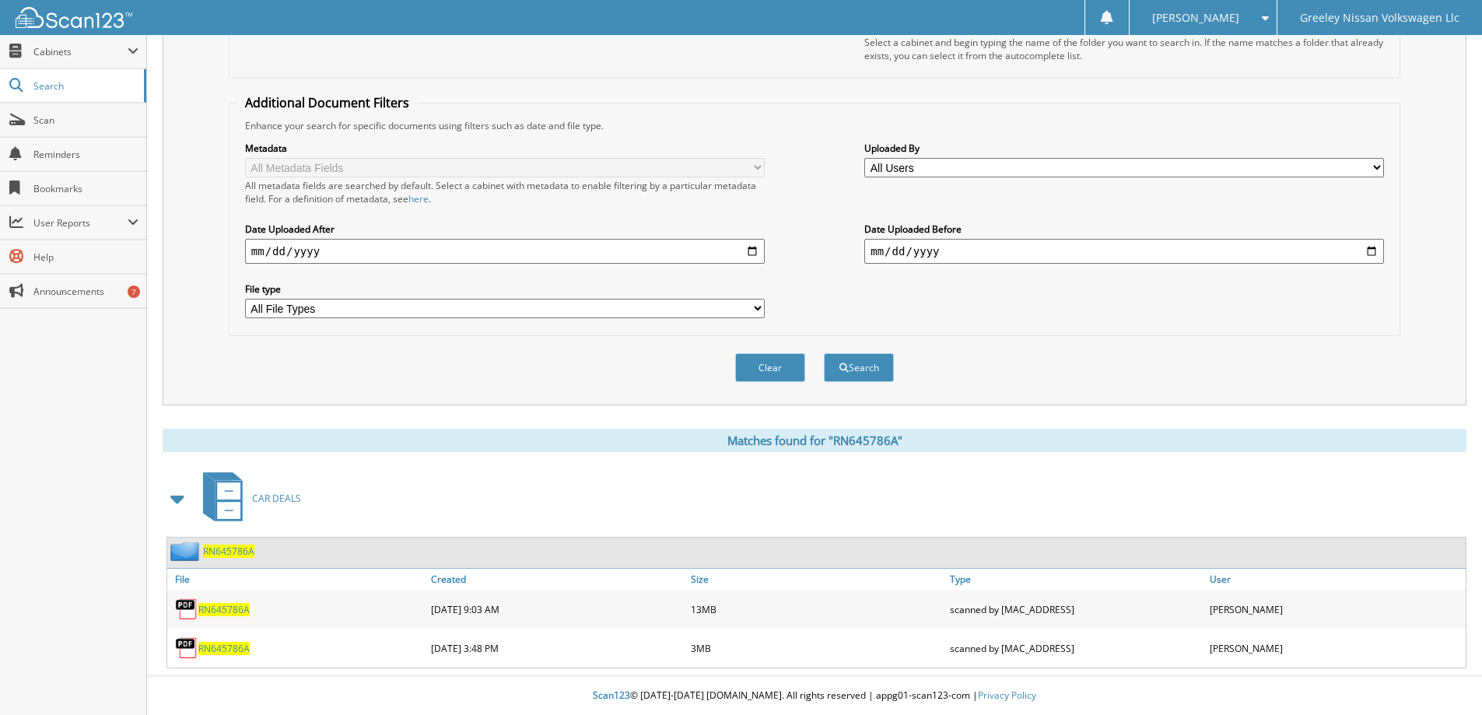 The width and height of the screenshot is (1482, 715). I want to click on span: User Reports, so click(80, 222).